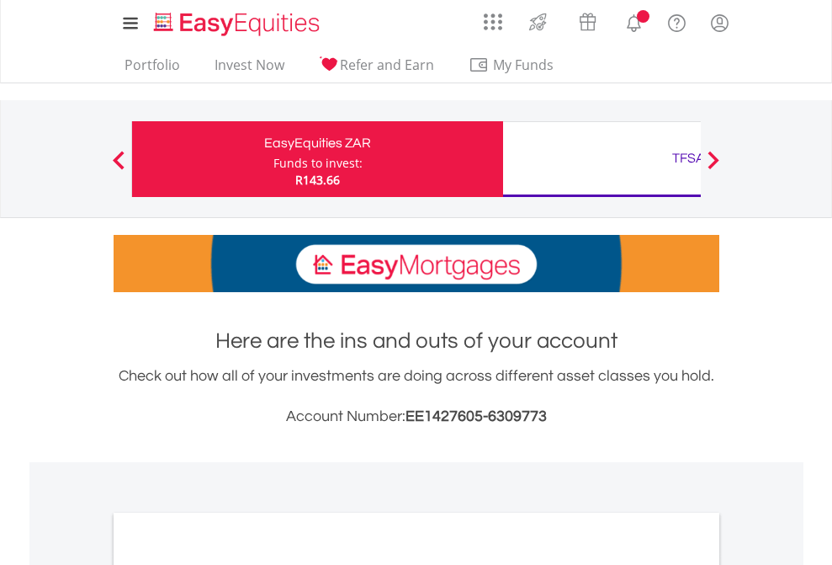 The width and height of the screenshot is (832, 565). I want to click on a: Refer and Earn, so click(376, 69).